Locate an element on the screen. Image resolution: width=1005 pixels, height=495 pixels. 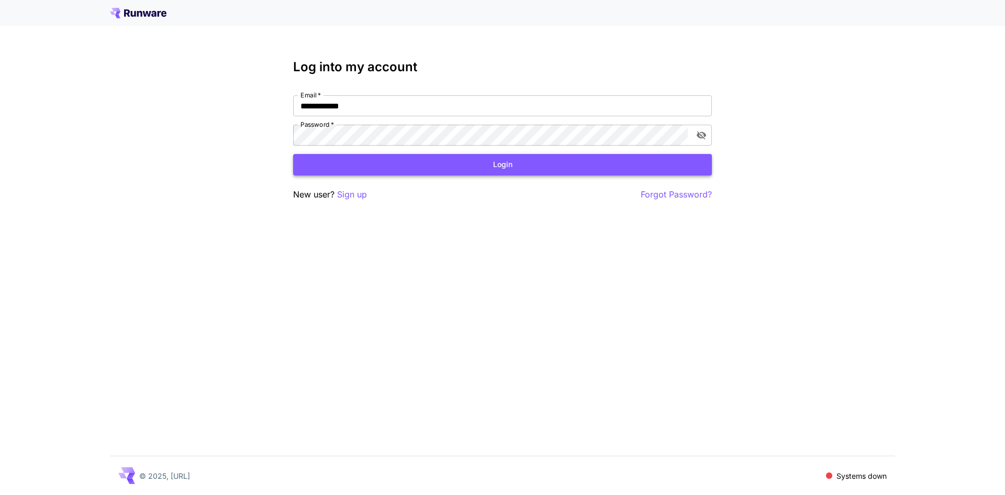
button: Login is located at coordinates (502, 164).